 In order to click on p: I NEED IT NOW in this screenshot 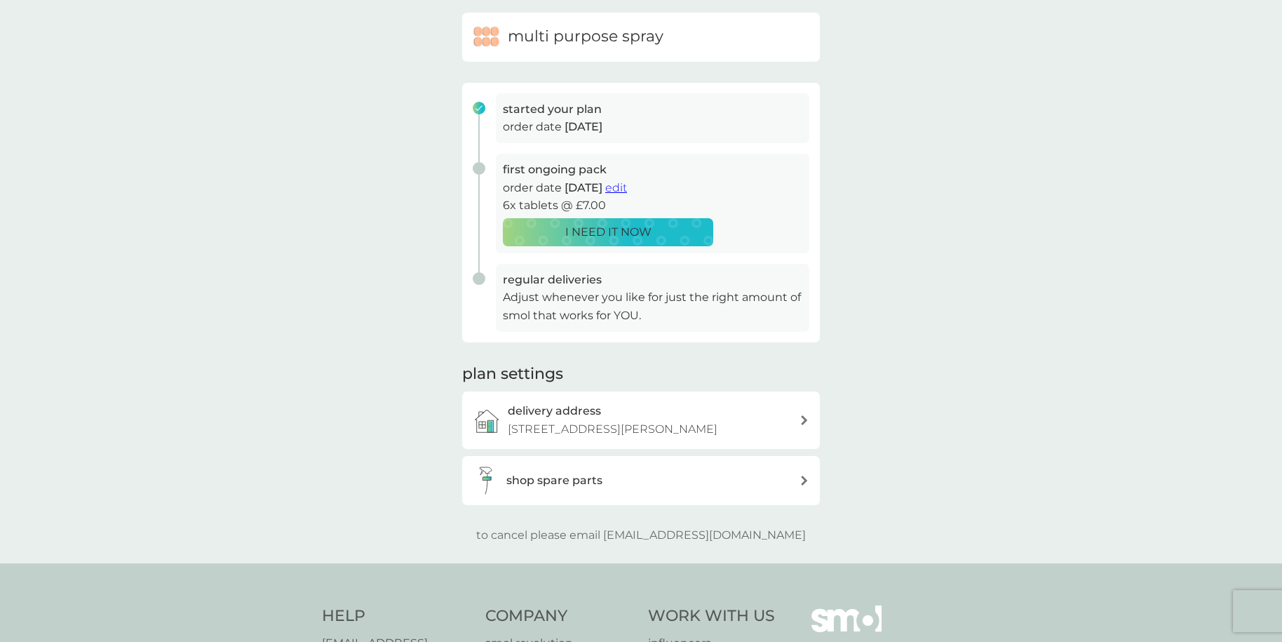, I will do `click(608, 232)`.